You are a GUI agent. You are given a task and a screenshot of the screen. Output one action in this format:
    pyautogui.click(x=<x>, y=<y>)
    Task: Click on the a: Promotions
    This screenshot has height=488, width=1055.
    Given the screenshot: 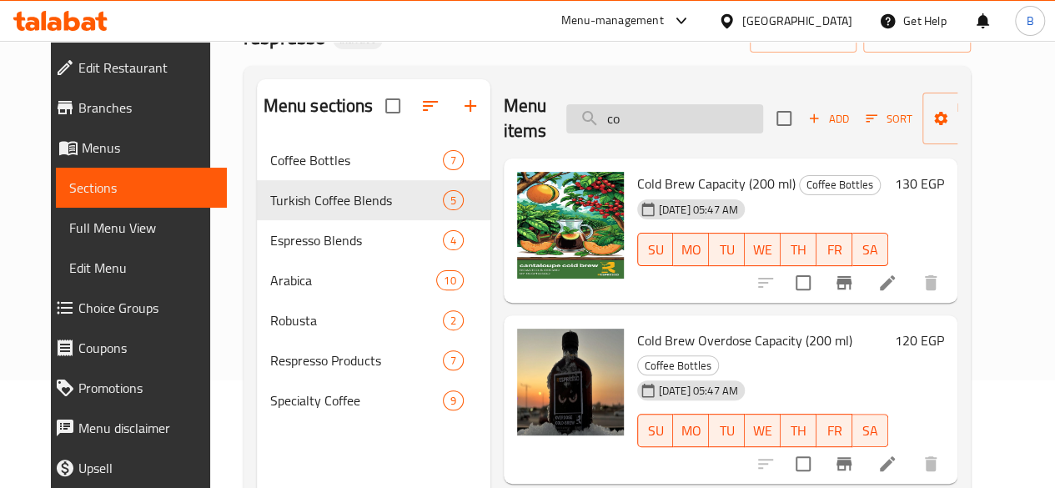 What is the action you would take?
    pyautogui.click(x=134, y=388)
    